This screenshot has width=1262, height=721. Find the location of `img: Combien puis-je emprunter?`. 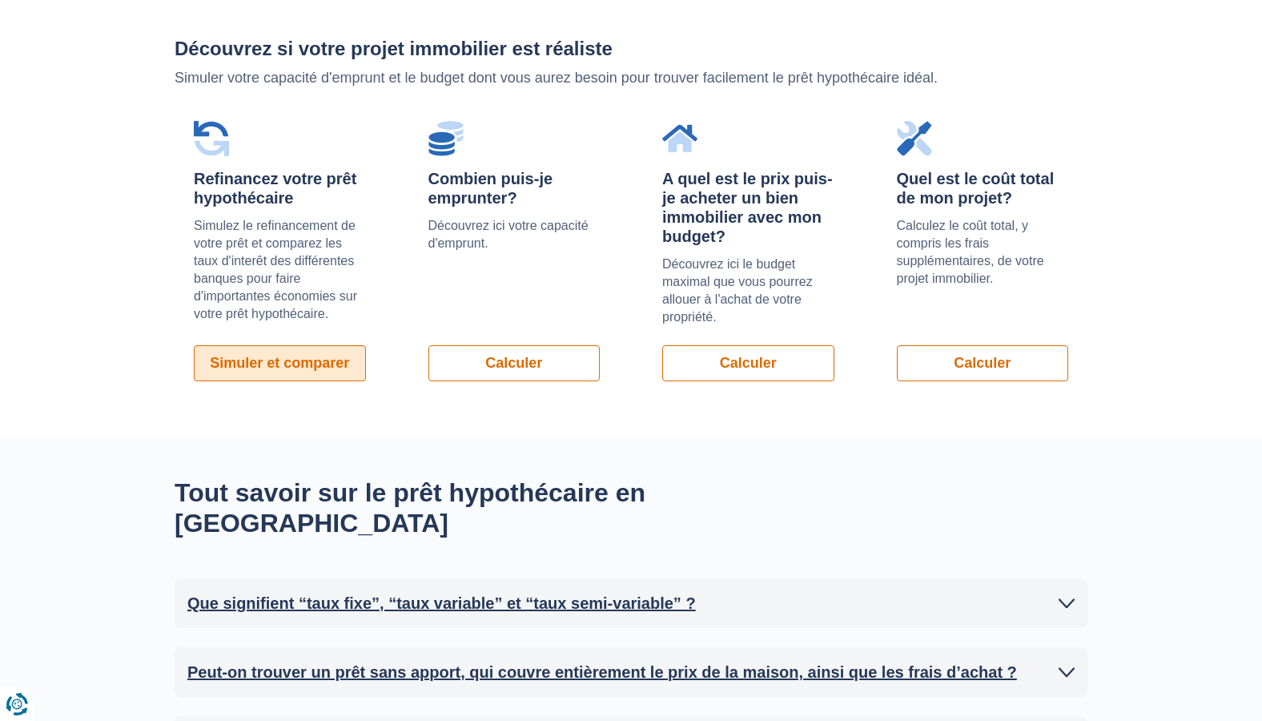

img: Combien puis-je emprunter? is located at coordinates (446, 139).